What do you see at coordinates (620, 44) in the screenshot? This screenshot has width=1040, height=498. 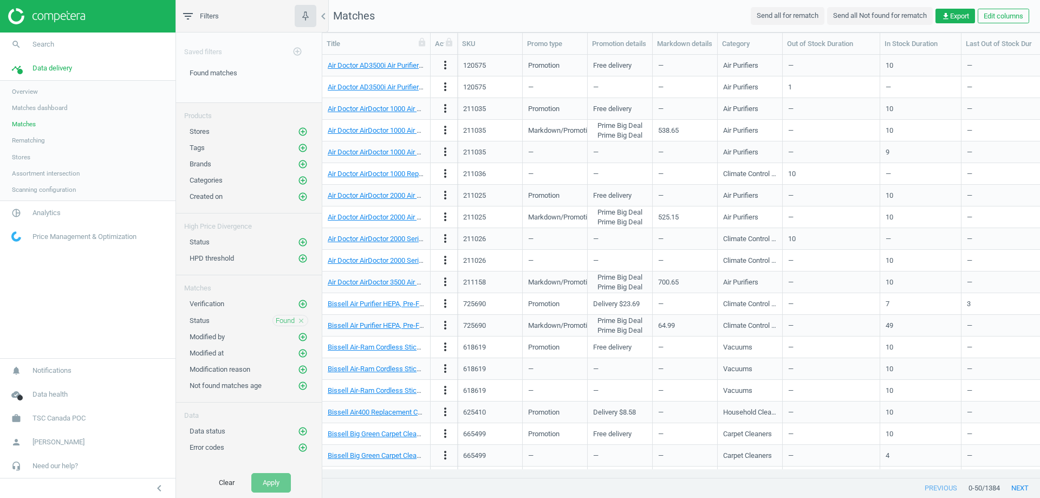 I see `div: Promotion details` at bounding box center [620, 44].